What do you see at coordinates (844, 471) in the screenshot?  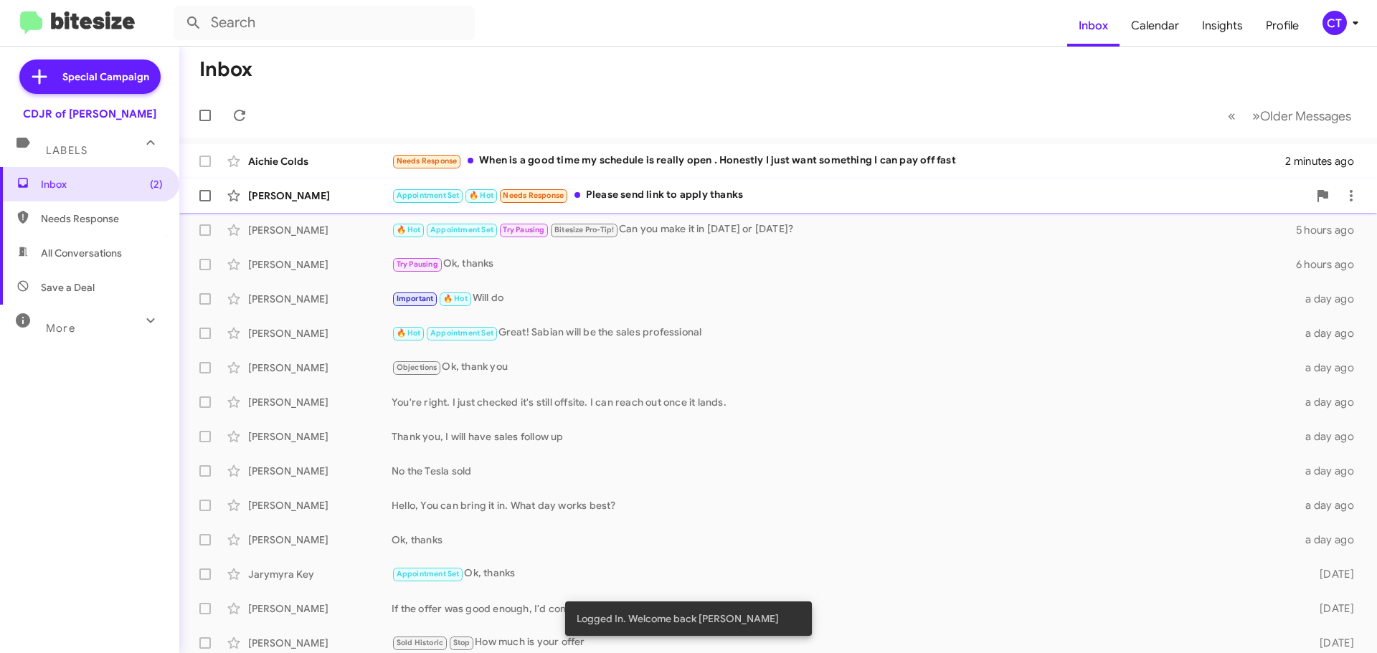 I see `div: No the Tesla sold` at bounding box center [844, 471].